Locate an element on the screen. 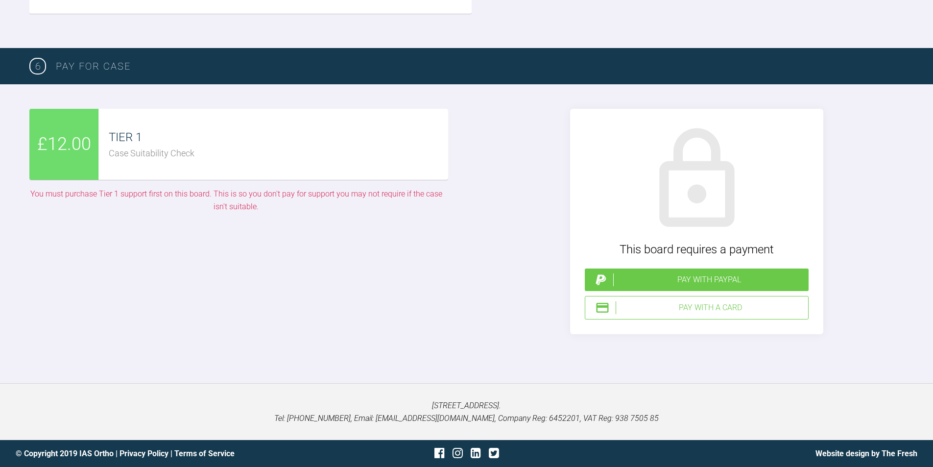  a: Privacy Policy is located at coordinates (144, 453).